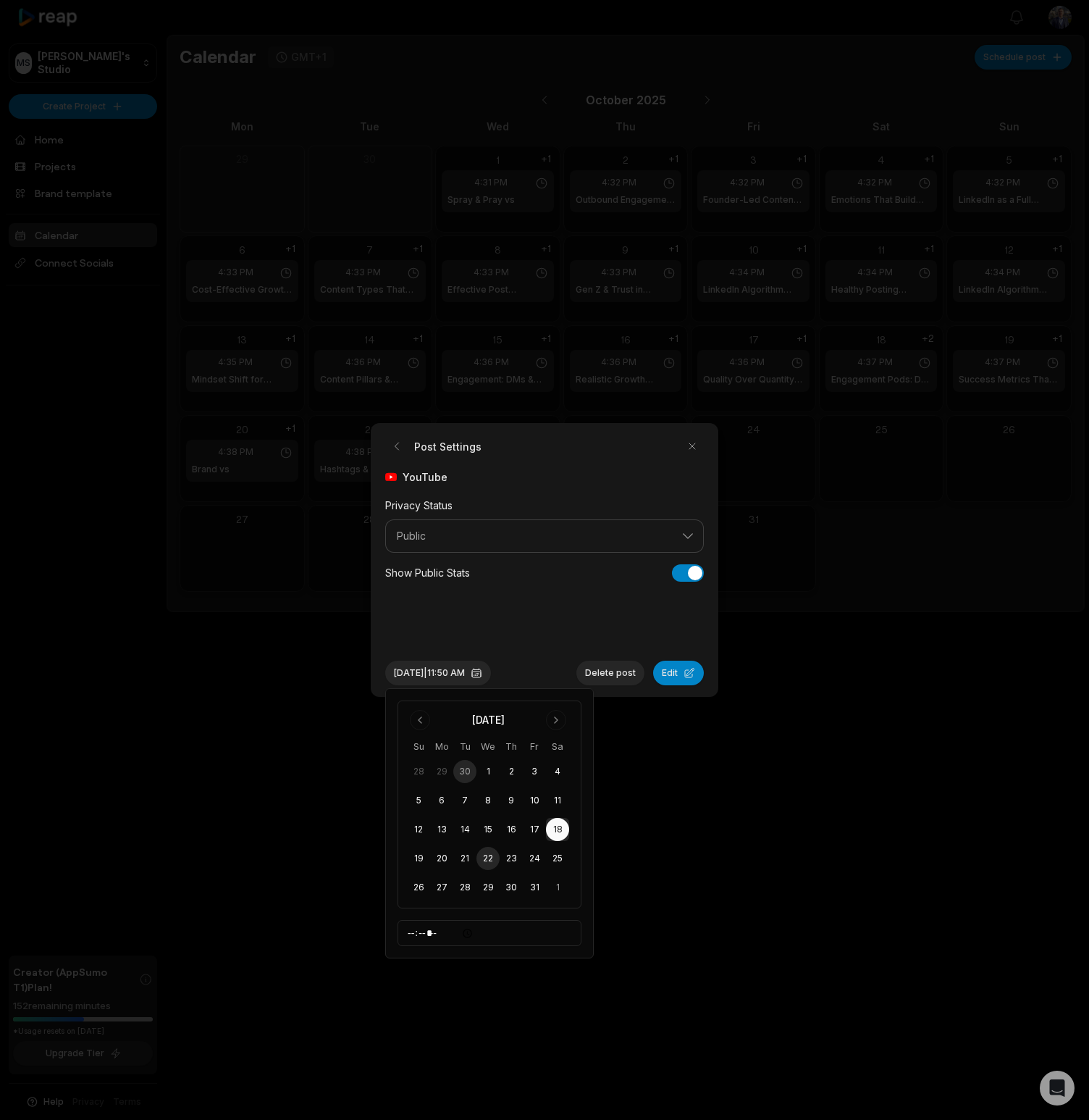 The image size is (1089, 1120). Describe the element at coordinates (534, 536) in the screenshot. I see `span: Public` at that location.